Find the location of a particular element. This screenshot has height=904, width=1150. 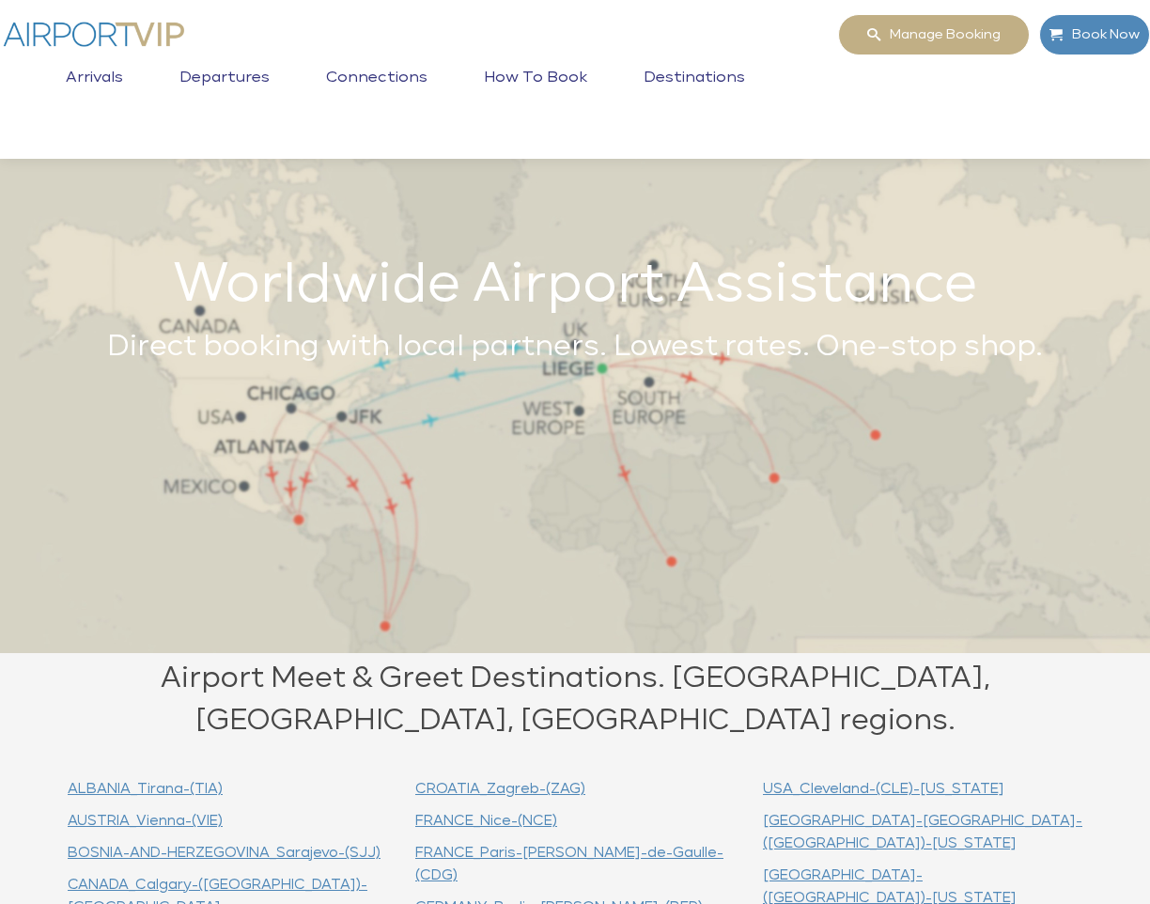

a: CROATIA_Zagreb-(ZAG) is located at coordinates (500, 788).